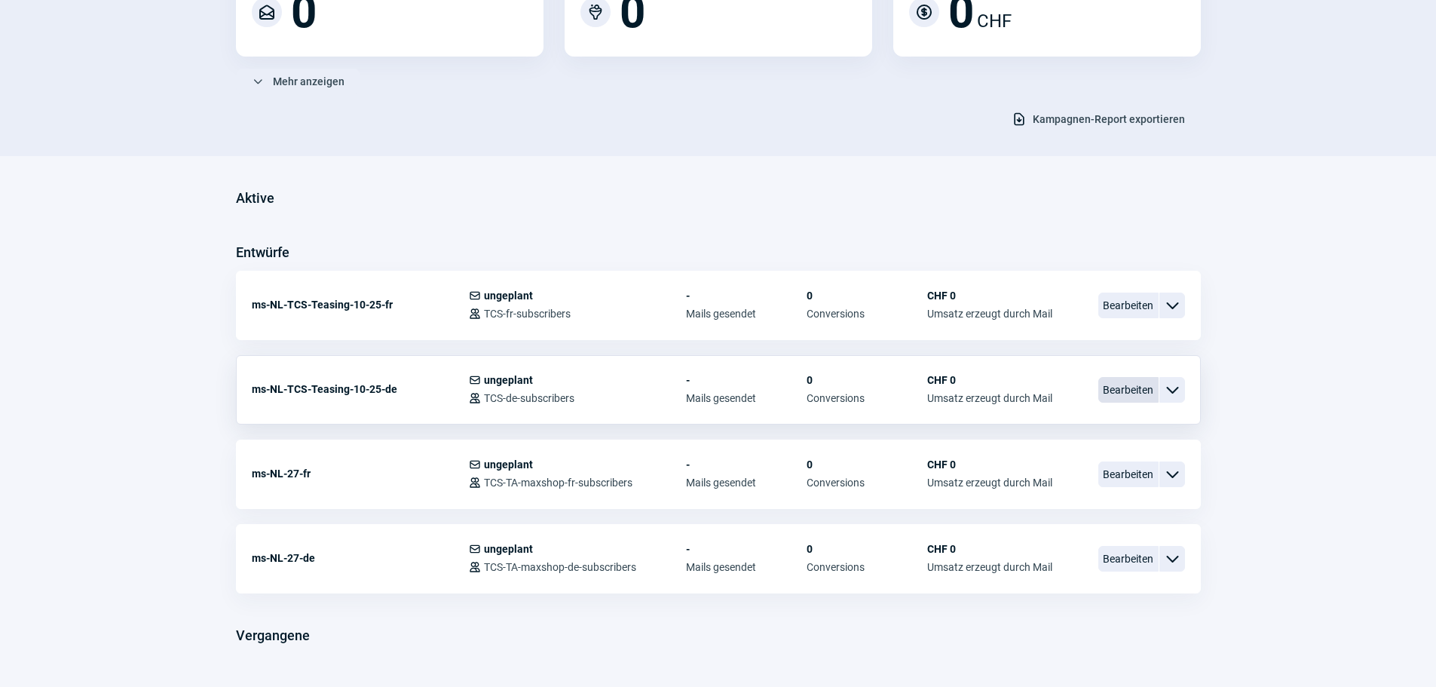 Image resolution: width=1436 pixels, height=687 pixels. I want to click on h3: Entwürfe, so click(262, 253).